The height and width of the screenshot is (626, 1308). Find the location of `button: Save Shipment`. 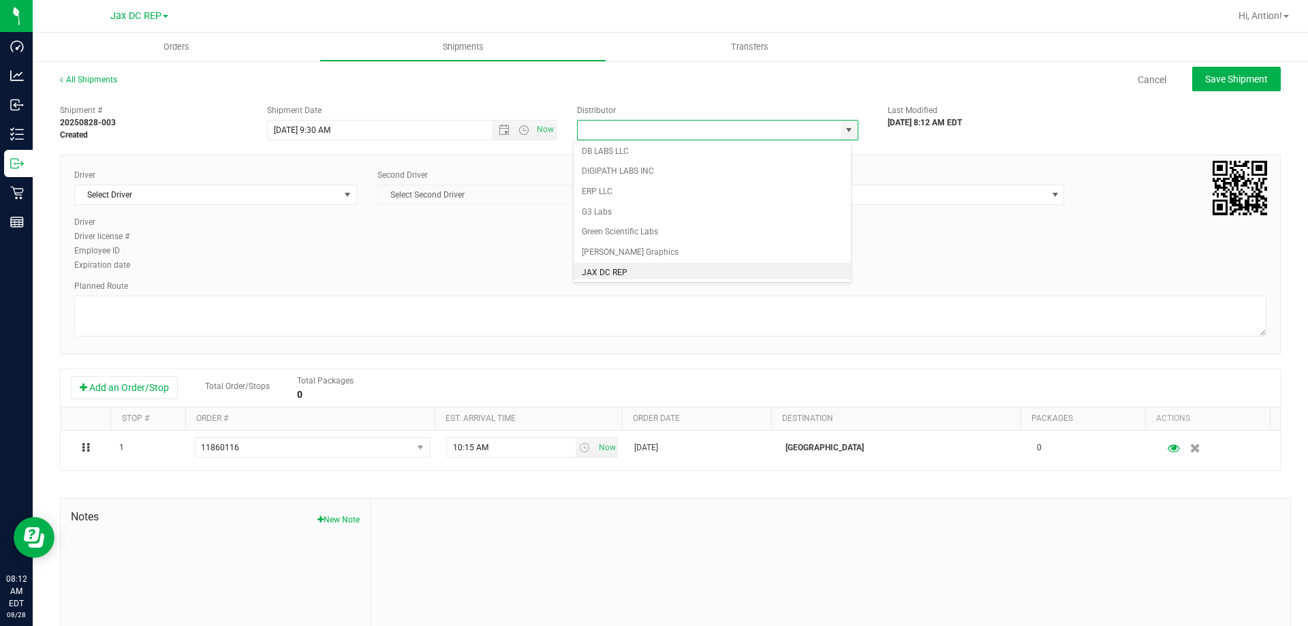

button: Save Shipment is located at coordinates (1236, 79).